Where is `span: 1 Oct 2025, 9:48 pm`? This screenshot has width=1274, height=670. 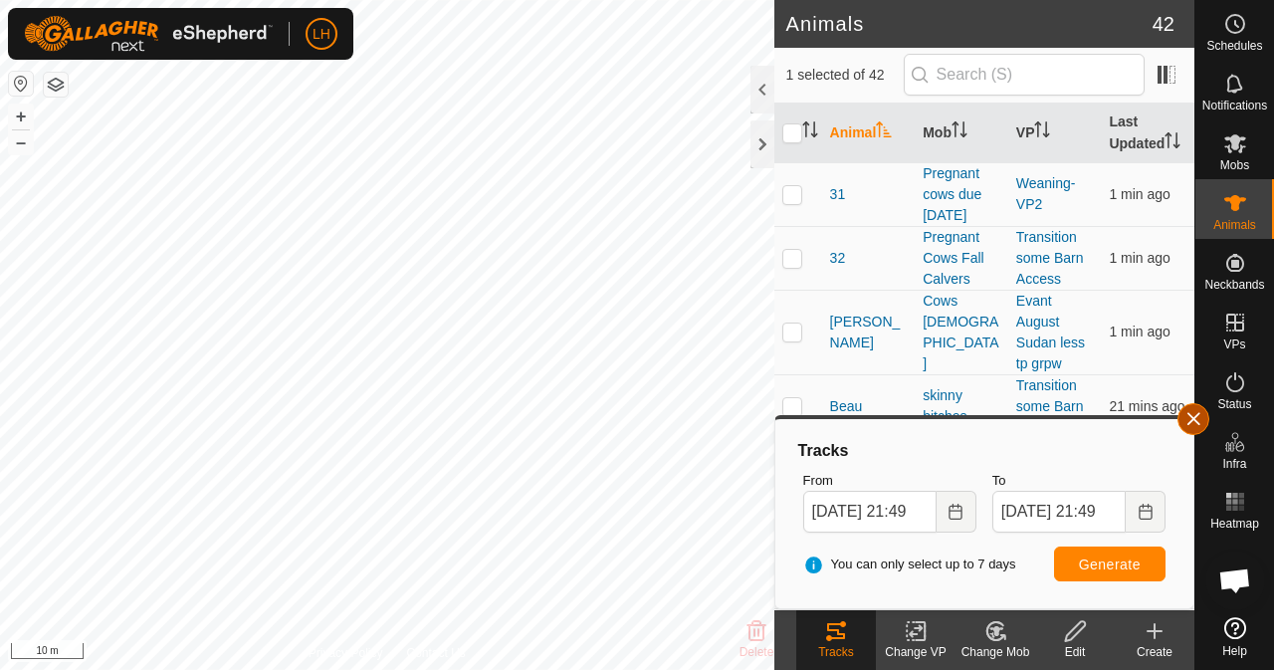
span: 1 Oct 2025, 9:48 pm is located at coordinates (1139, 258).